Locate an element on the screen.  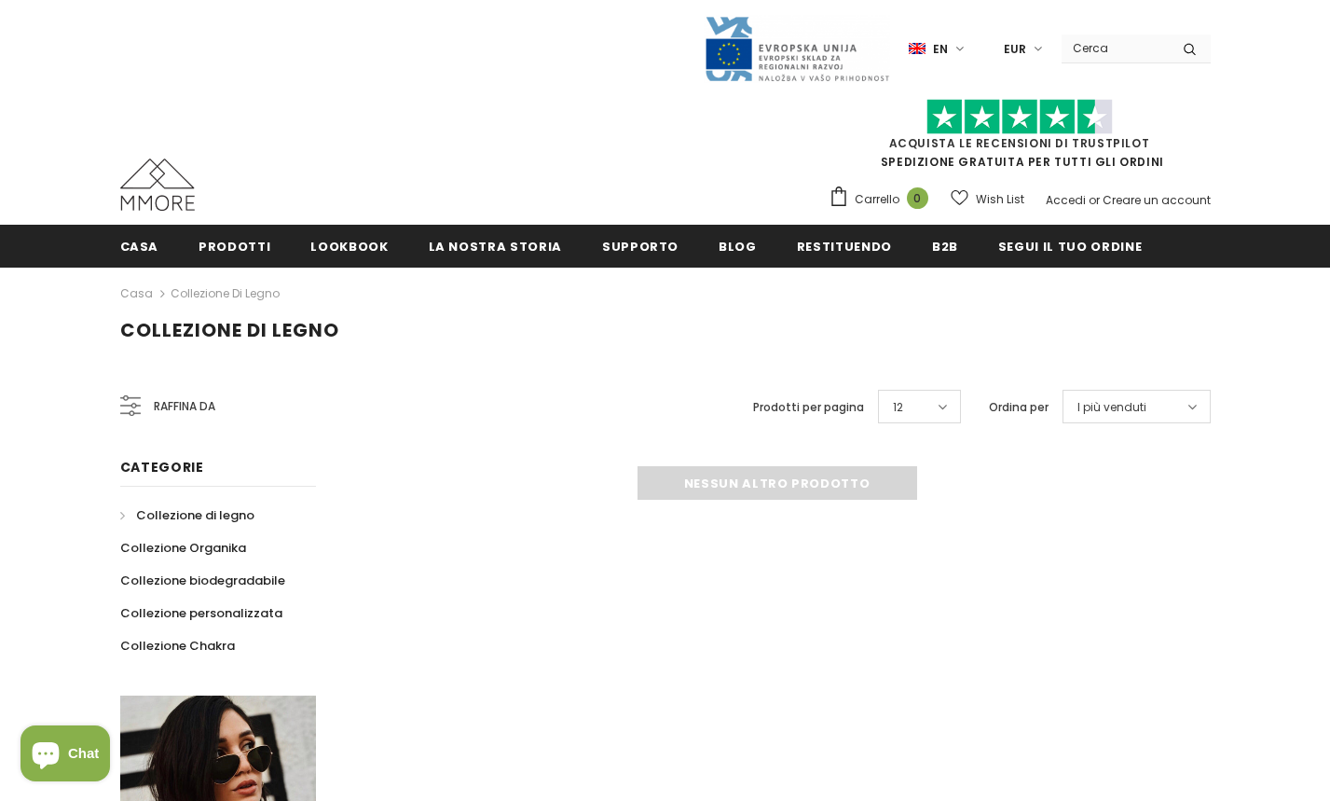
span: Prodotti is located at coordinates (234, 246).